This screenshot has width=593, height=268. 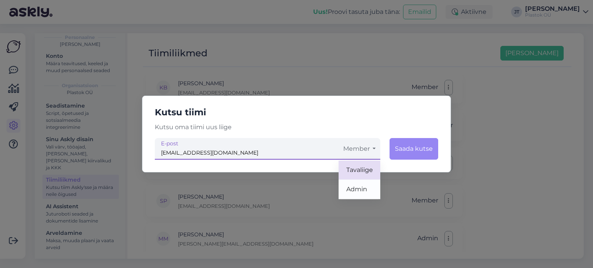 I want to click on button: Saada kutse, so click(x=414, y=149).